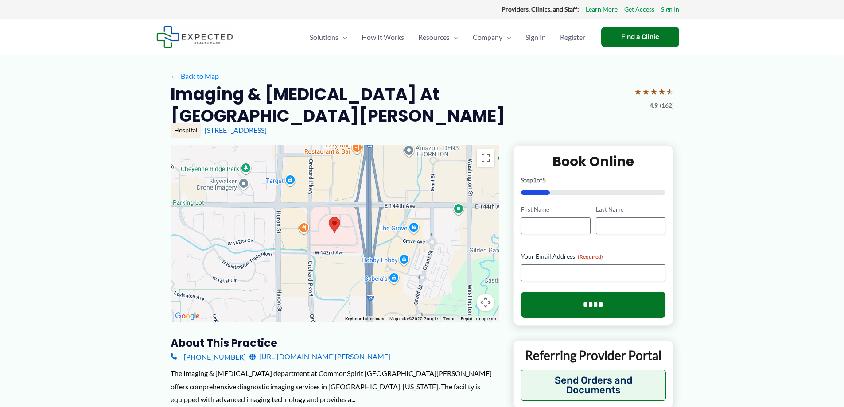  I want to click on a: Report a map error, so click(479, 319).